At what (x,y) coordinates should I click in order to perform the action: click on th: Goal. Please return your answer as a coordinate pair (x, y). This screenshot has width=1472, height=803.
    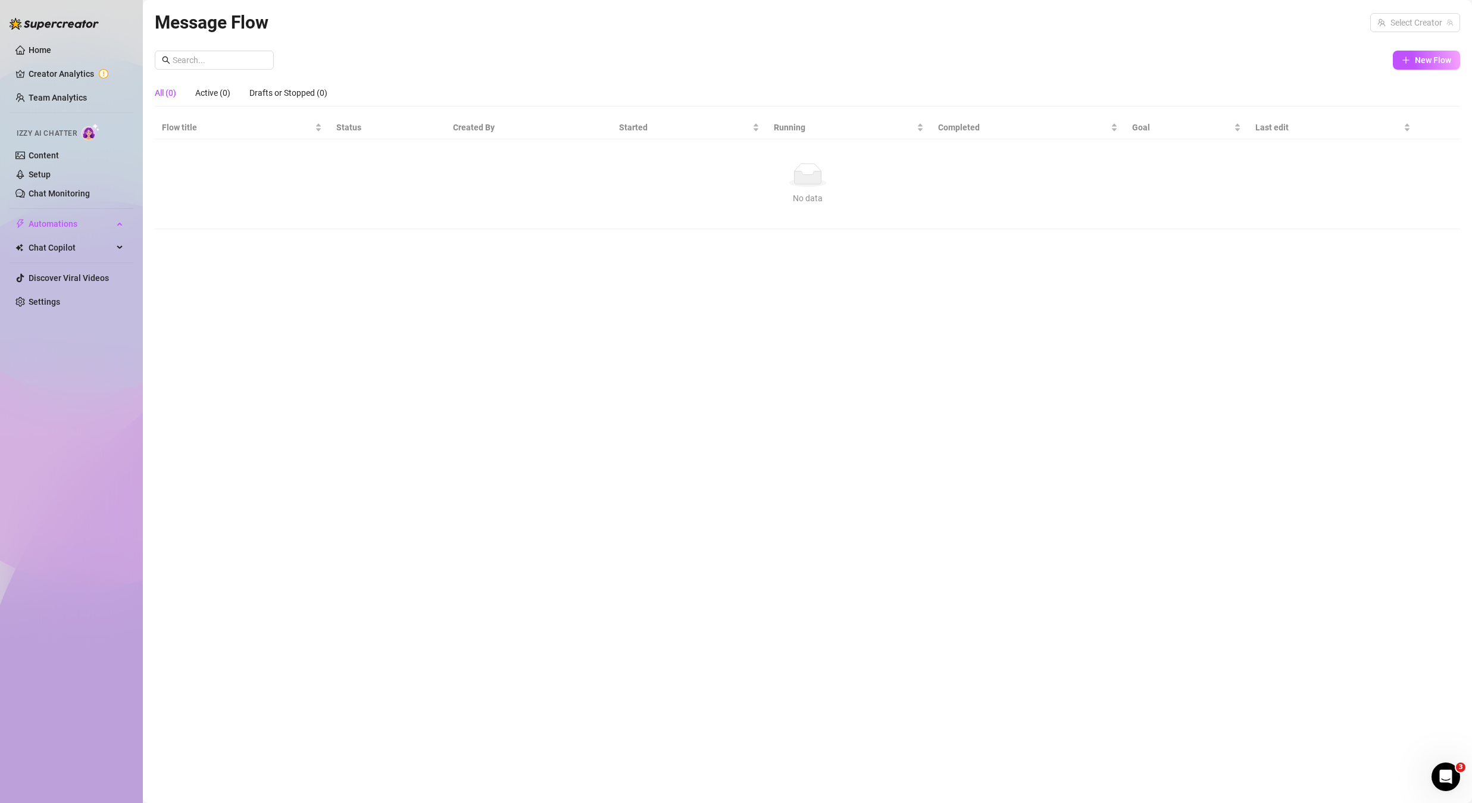
    Looking at the image, I should click on (1186, 127).